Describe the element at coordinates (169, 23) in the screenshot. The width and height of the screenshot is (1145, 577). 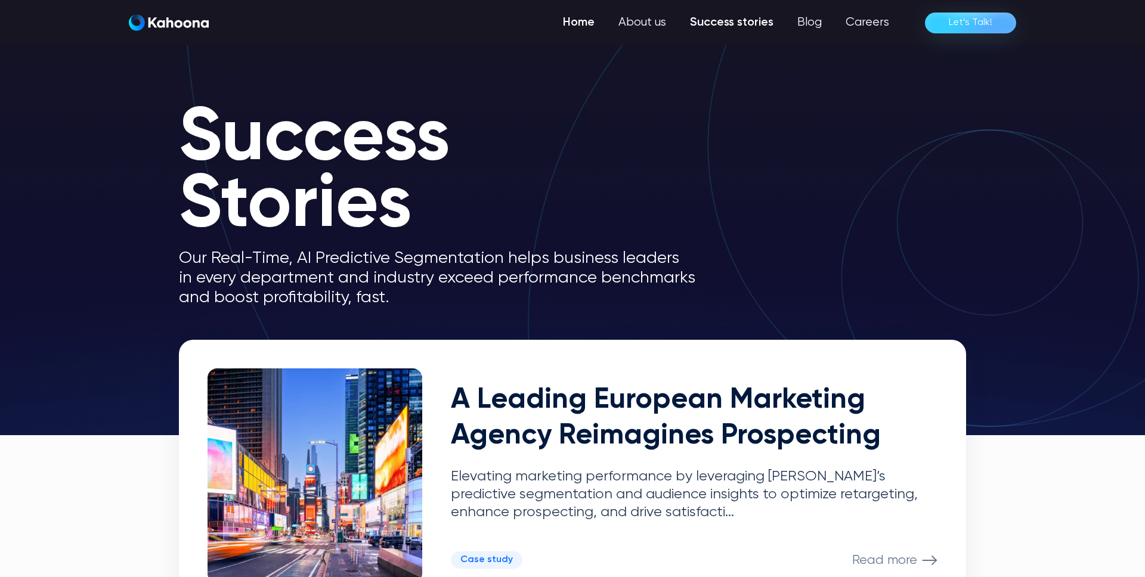
I see `a: home` at that location.